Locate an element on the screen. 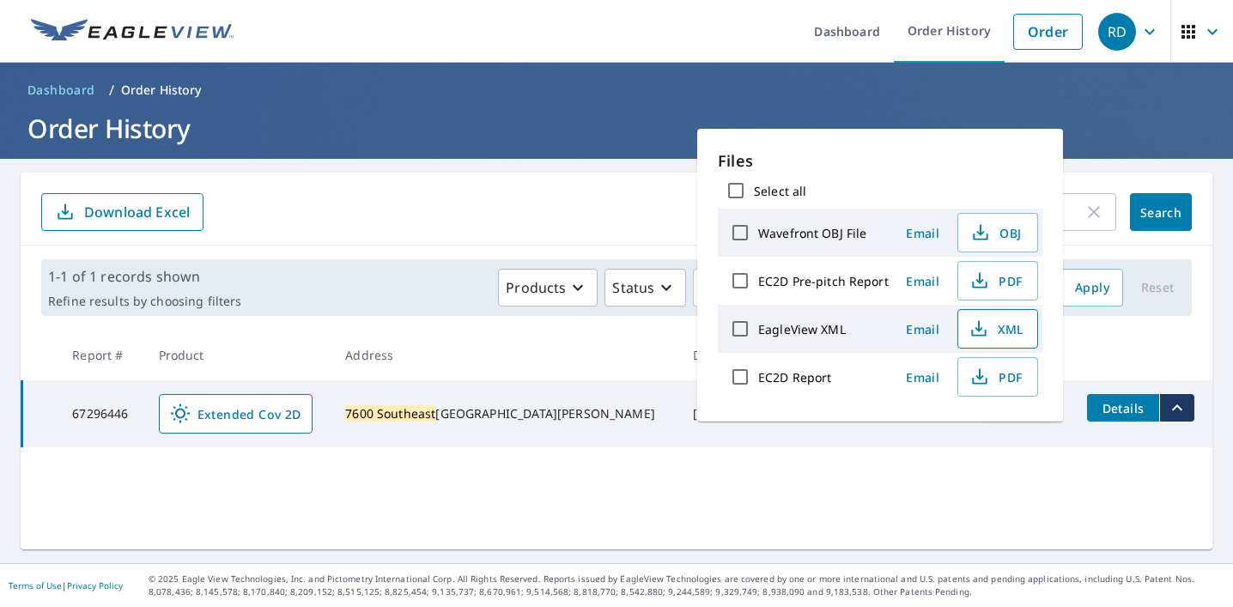 The width and height of the screenshot is (1233, 607). a: Dashboard is located at coordinates (61, 90).